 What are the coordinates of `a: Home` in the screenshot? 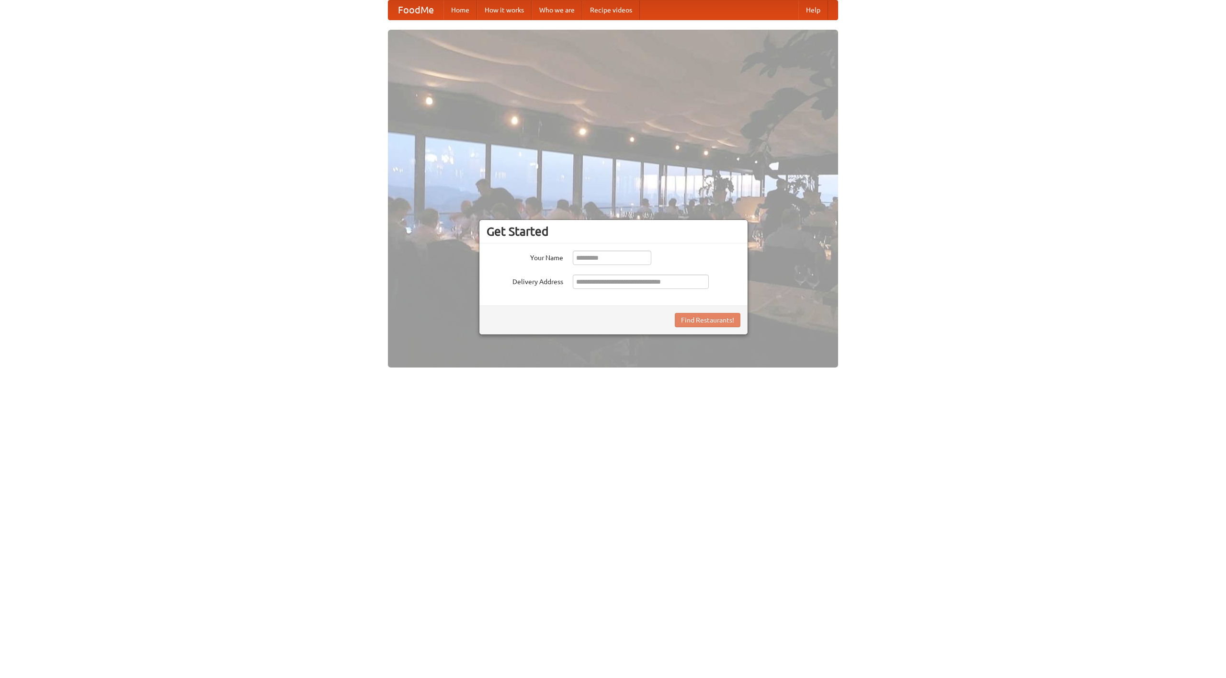 It's located at (460, 10).